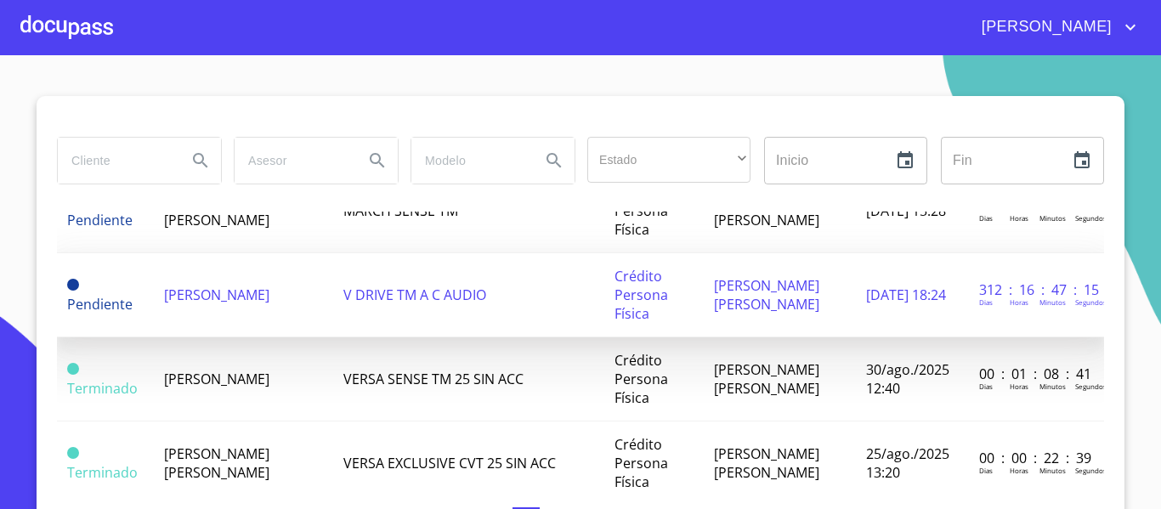 This screenshot has height=509, width=1161. I want to click on p: 312 : 16 : 47 : 15, so click(1036, 290).